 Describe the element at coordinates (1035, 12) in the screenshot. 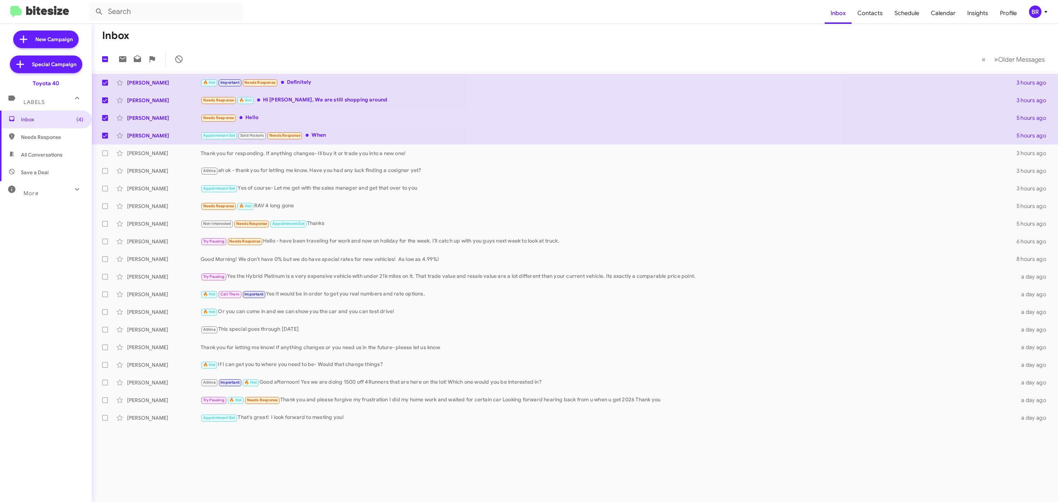

I see `div: BR` at that location.